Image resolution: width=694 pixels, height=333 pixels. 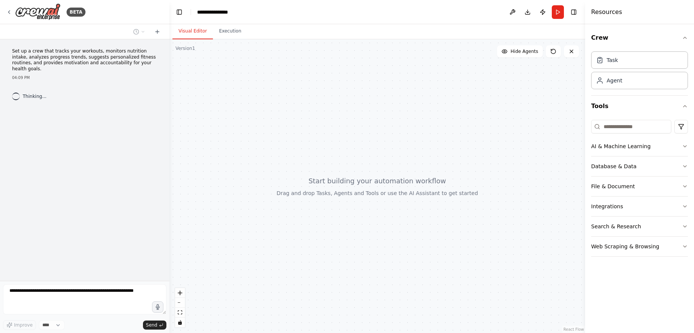 I want to click on button: Switch to previous chat, so click(x=139, y=32).